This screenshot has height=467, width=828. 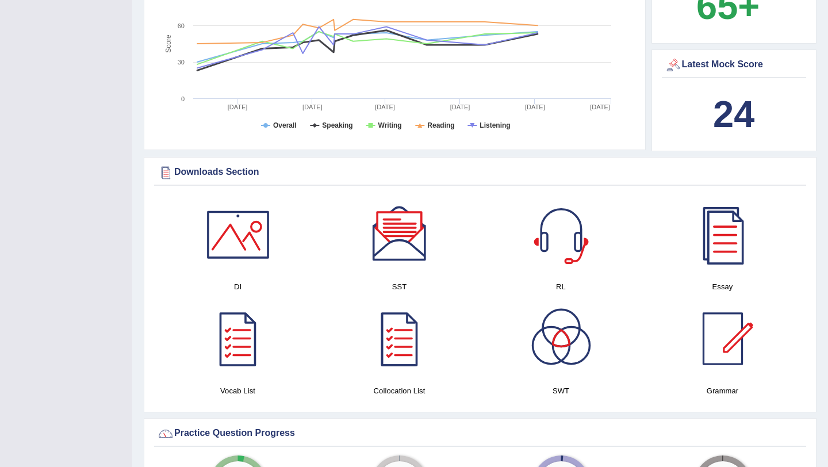 I want to click on h4: DI, so click(x=238, y=286).